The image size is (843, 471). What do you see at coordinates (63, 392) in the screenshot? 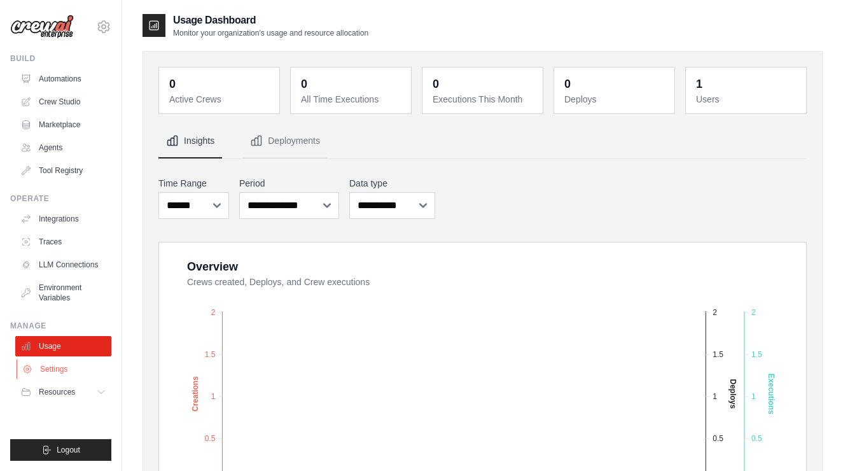
I see `button: Resources` at bounding box center [63, 392].